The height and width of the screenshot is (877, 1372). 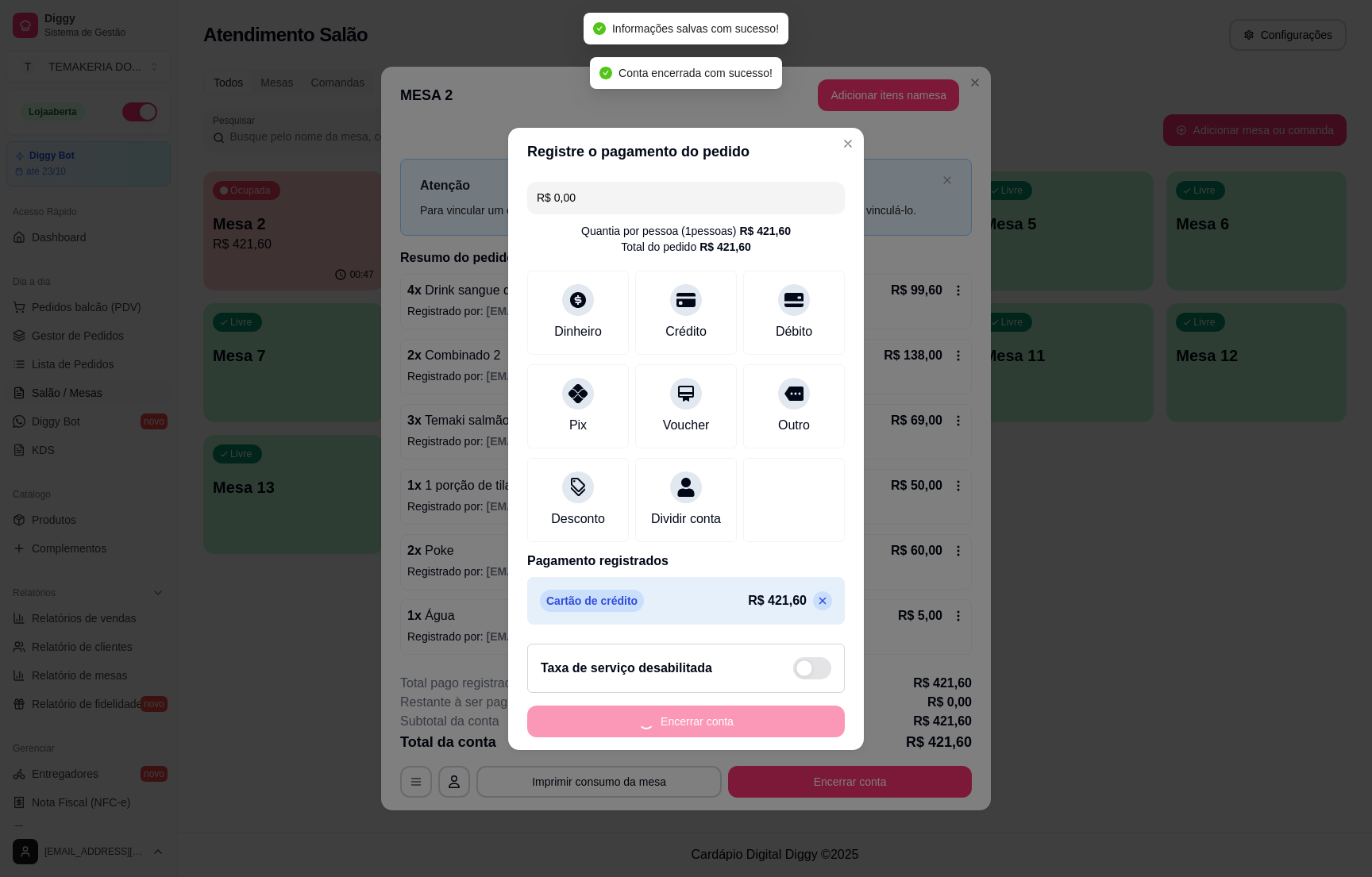 What do you see at coordinates (686, 331) in the screenshot?
I see `div: Crédito` at bounding box center [686, 331].